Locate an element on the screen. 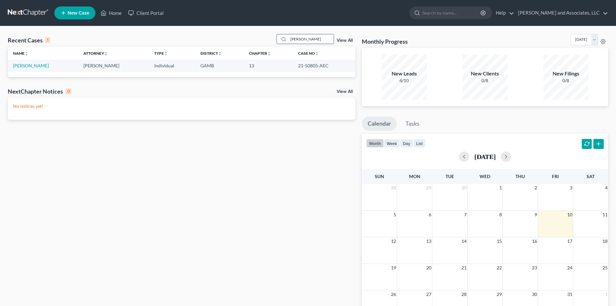 The width and height of the screenshot is (616, 306). span: 10 is located at coordinates (570, 215).